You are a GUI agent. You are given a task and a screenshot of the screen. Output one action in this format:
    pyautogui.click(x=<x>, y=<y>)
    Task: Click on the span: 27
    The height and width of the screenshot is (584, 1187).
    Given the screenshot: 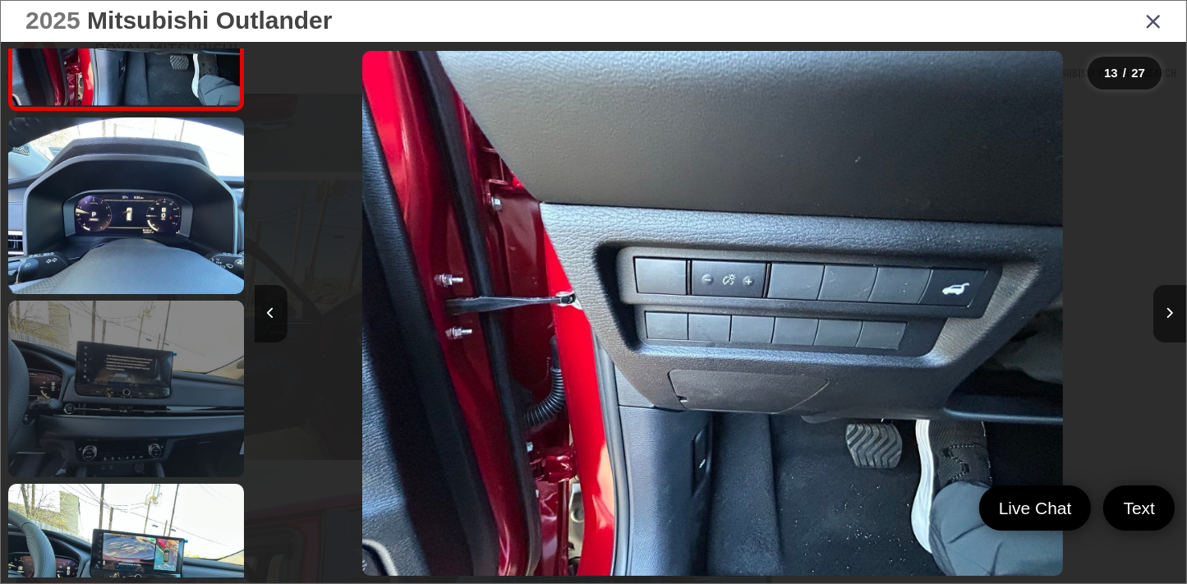 What is the action you would take?
    pyautogui.click(x=1137, y=72)
    